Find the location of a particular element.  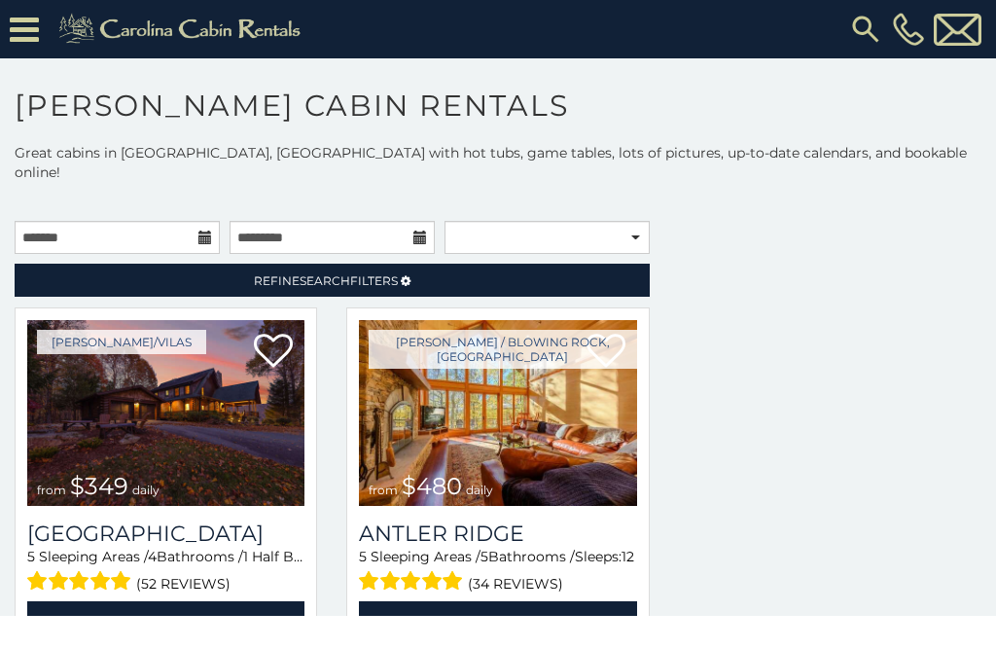

h3: Diamond Creek Lodge is located at coordinates (165, 533).